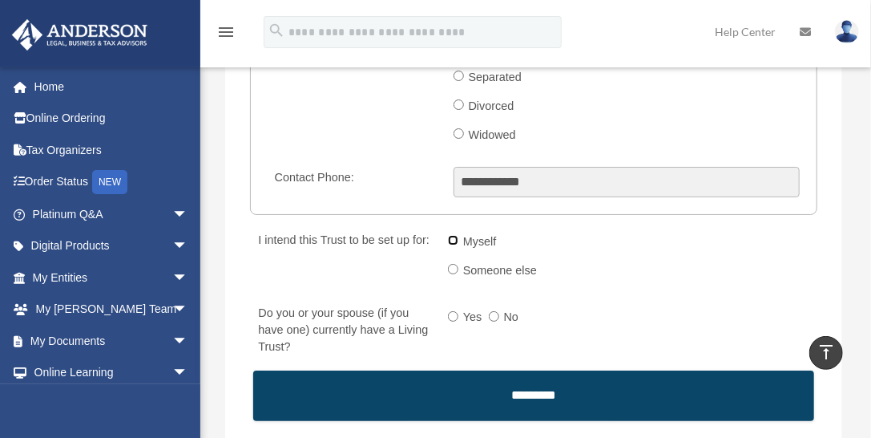  What do you see at coordinates (277, 30) in the screenshot?
I see `i: search` at bounding box center [277, 30].